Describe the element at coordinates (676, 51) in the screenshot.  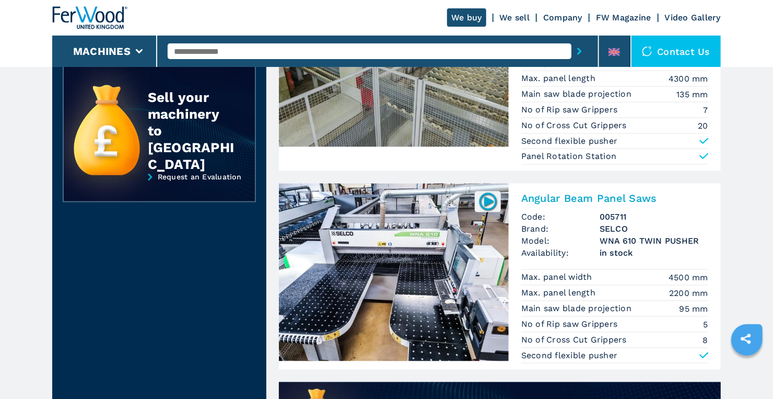
I see `div: Contact us` at that location.